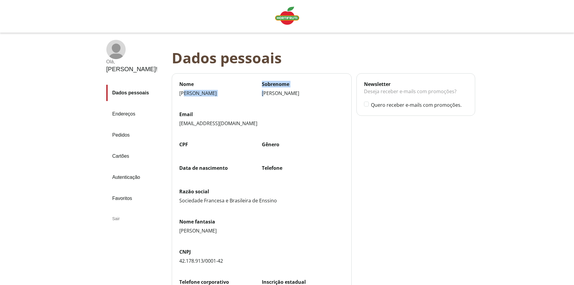 The height and width of the screenshot is (285, 574). Describe the element at coordinates (137, 198) in the screenshot. I see `a: Favoritos` at that location.